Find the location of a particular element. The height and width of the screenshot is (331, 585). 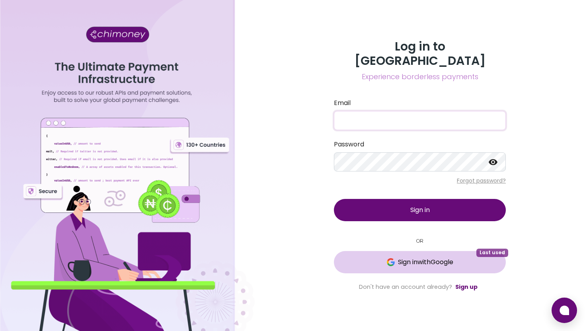

span: Last used is located at coordinates (492, 253).